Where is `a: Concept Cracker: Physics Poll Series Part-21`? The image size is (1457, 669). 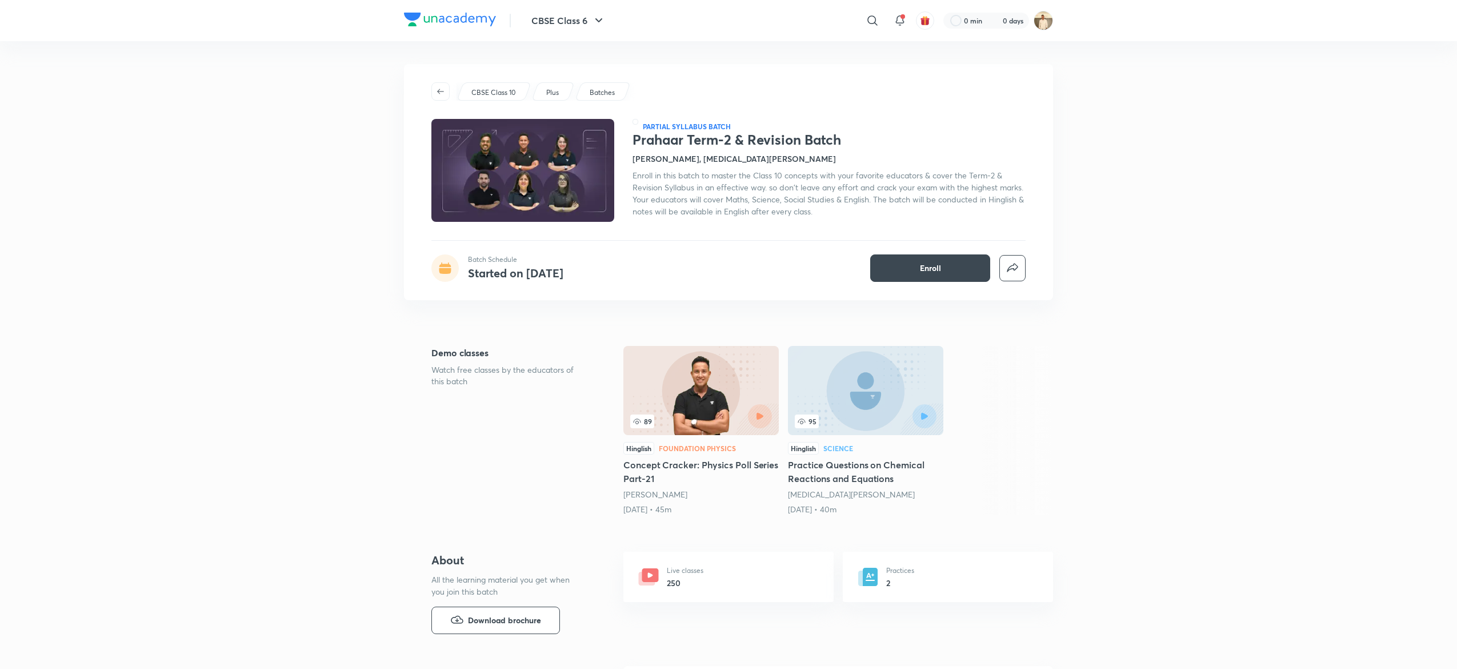
a: Concept Cracker: Physics Poll Series Part-21 is located at coordinates (701, 430).